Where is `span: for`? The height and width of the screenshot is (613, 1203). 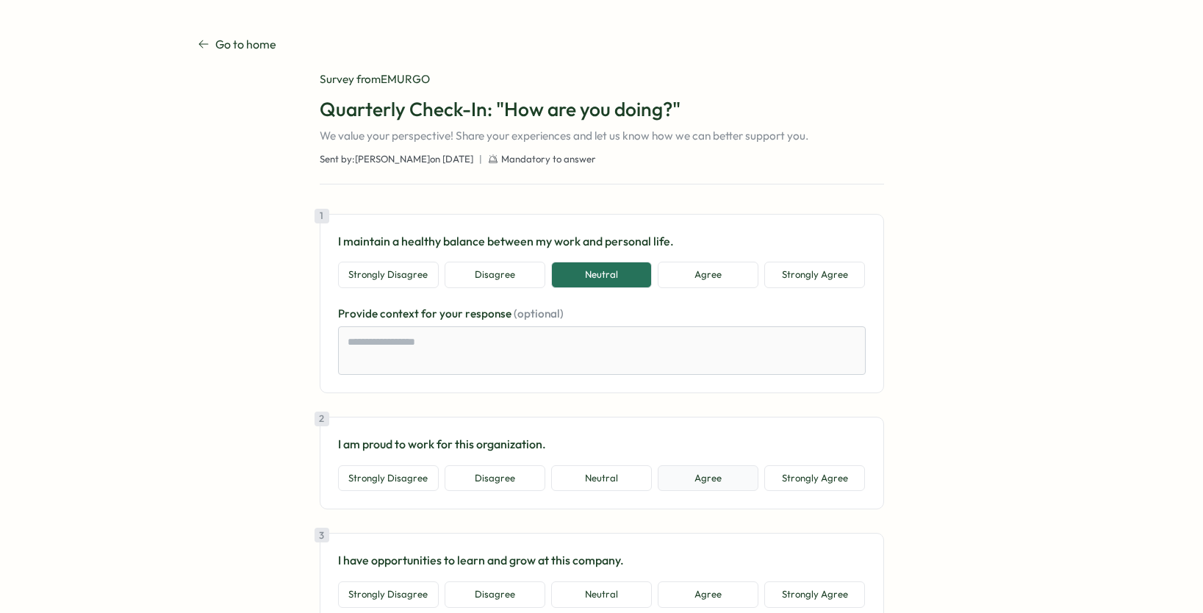 span: for is located at coordinates (430, 313).